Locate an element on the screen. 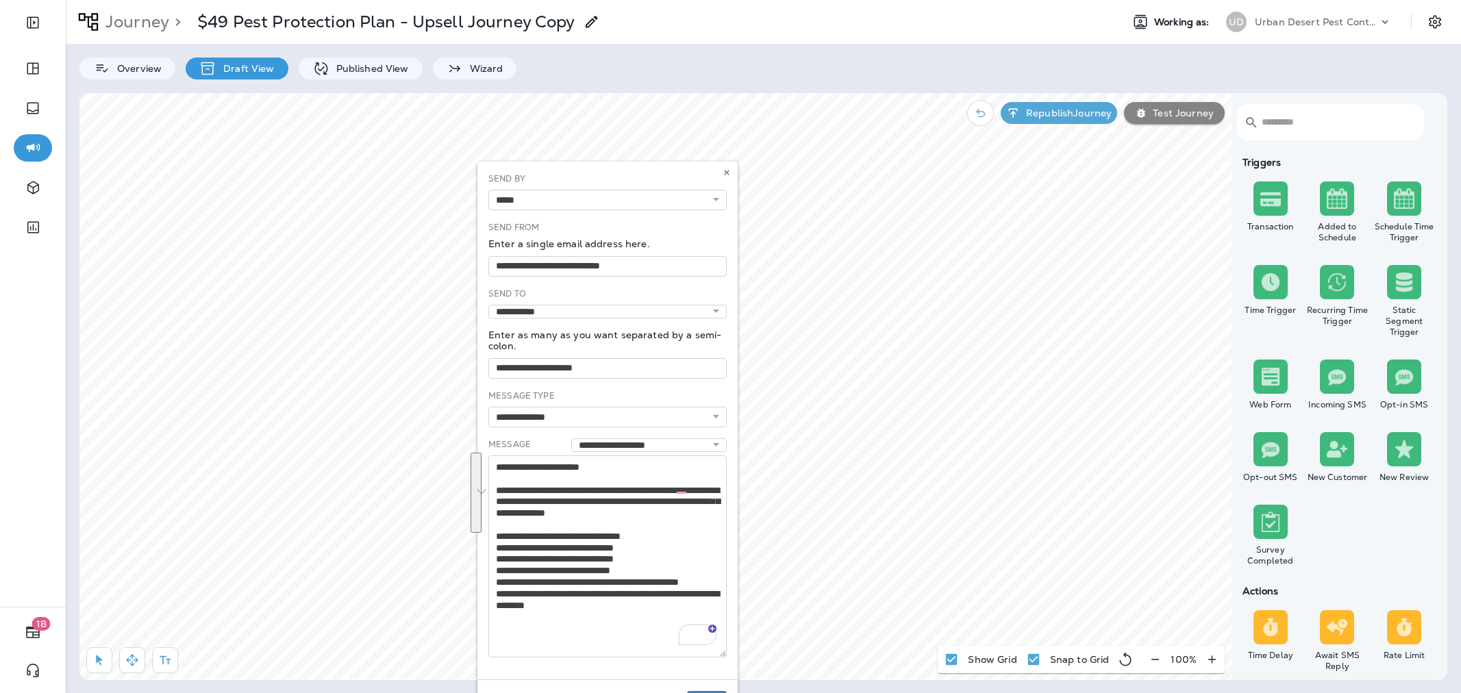 This screenshot has height=693, width=1461. button: Settings is located at coordinates (1435, 22).